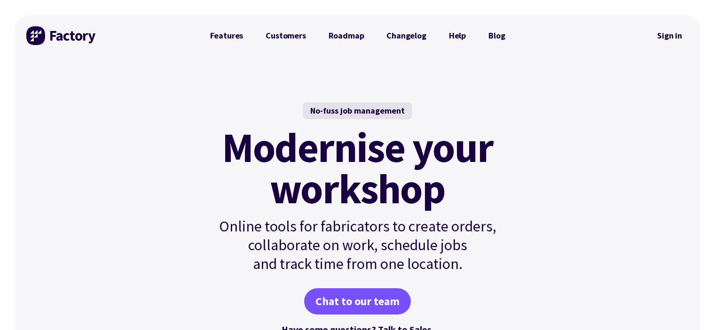 The height and width of the screenshot is (330, 715). I want to click on a: Help, so click(457, 36).